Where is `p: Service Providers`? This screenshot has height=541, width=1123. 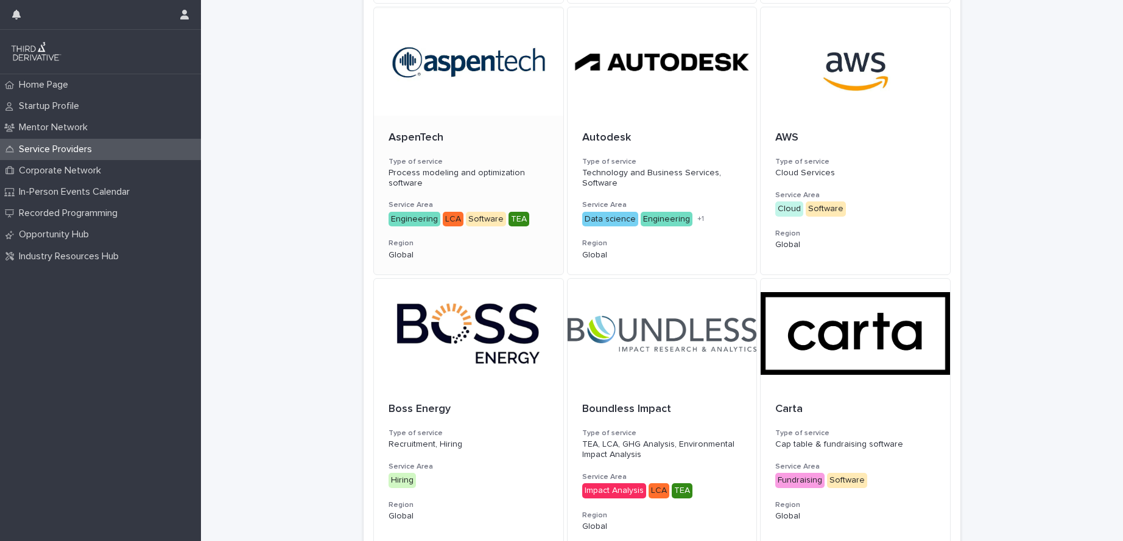 p: Service Providers is located at coordinates (58, 149).